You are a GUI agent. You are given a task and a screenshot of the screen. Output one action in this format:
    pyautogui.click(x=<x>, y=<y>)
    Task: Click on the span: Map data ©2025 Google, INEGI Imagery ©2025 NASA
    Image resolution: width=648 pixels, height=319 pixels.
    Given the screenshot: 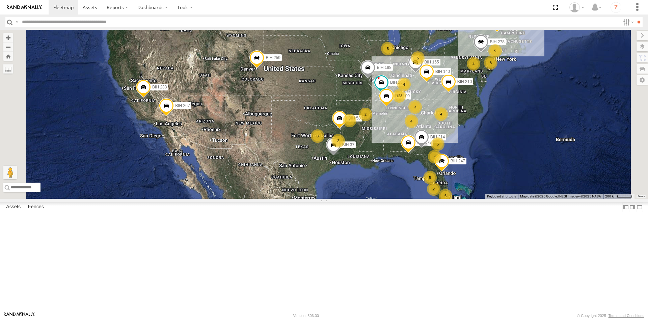 What is the action you would take?
    pyautogui.click(x=561, y=196)
    